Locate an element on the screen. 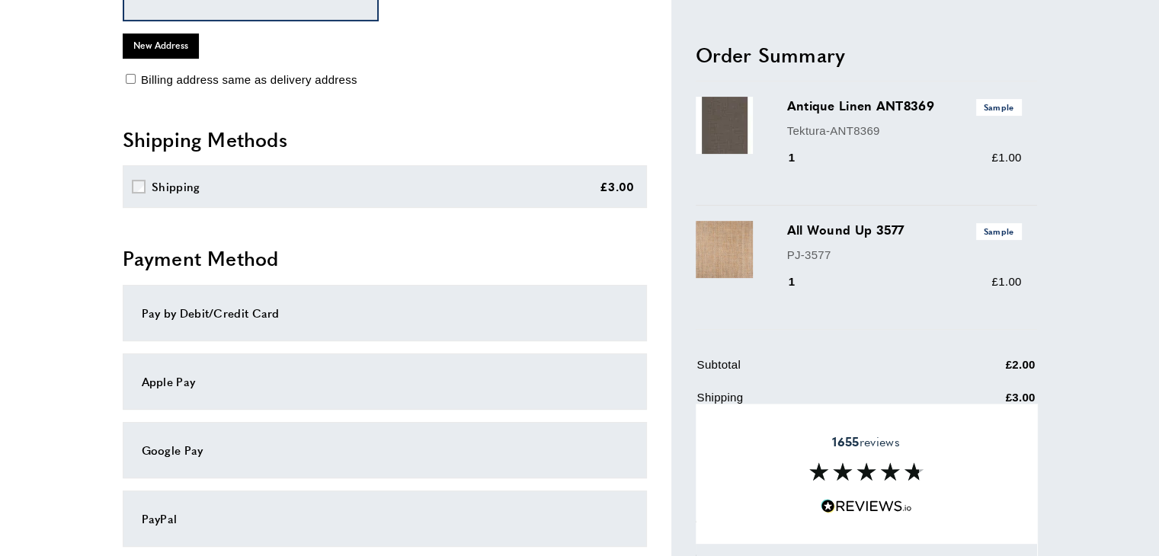  h2: Order Summary is located at coordinates (866, 55).